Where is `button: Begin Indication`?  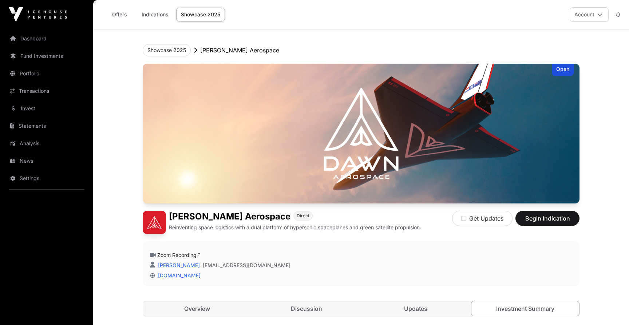 button: Begin Indication is located at coordinates (548, 218).